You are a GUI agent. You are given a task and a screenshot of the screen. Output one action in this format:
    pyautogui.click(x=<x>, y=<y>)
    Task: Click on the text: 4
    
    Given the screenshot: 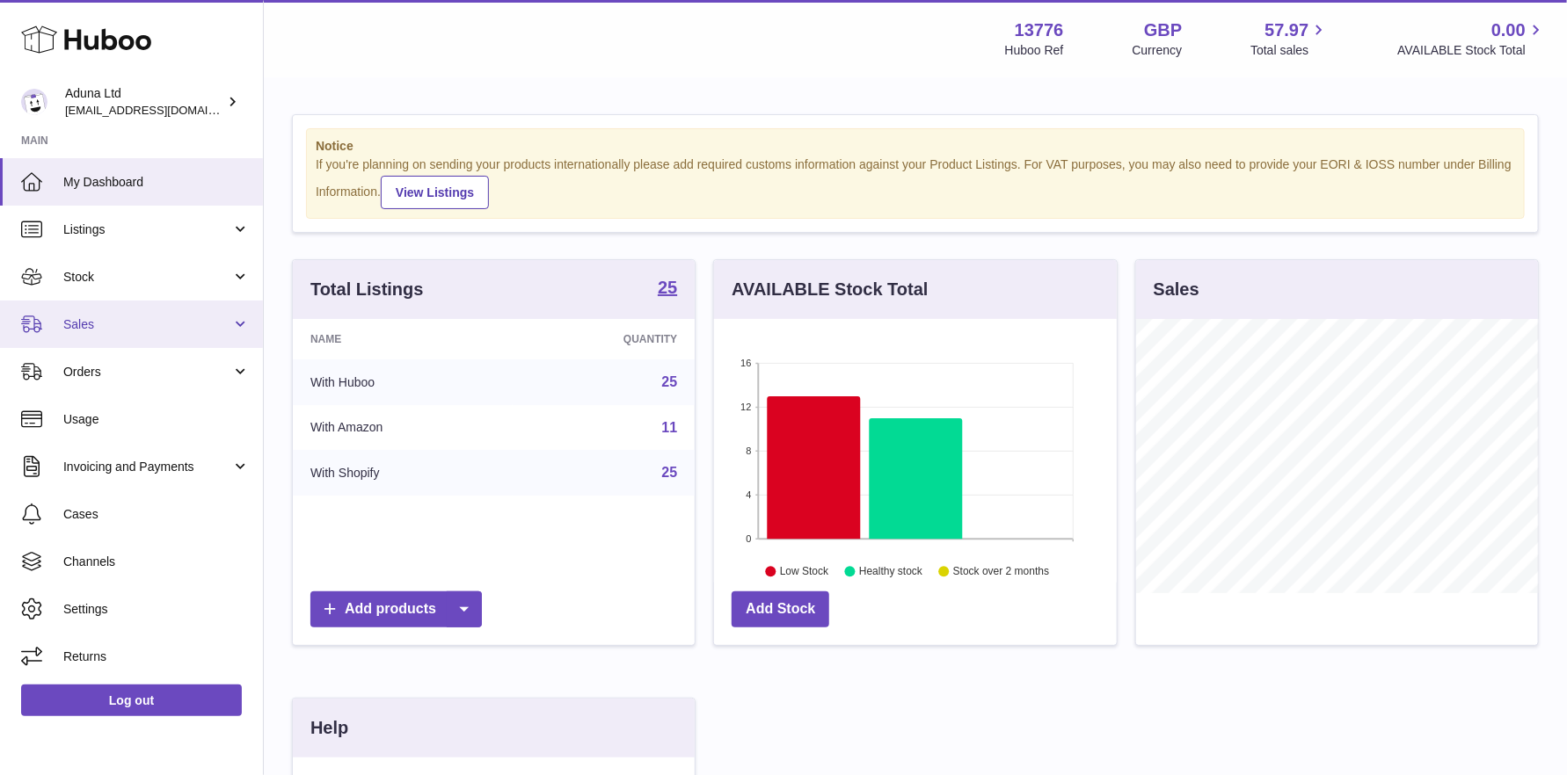 What is the action you would take?
    pyautogui.click(x=749, y=495)
    